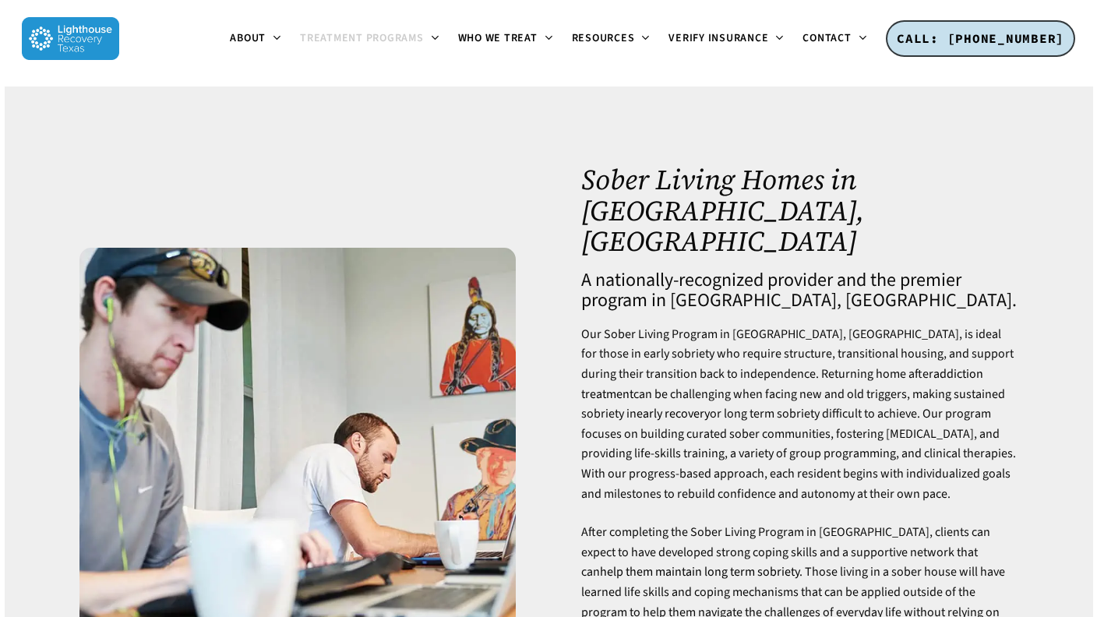 This screenshot has width=1097, height=617. Describe the element at coordinates (70, 38) in the screenshot. I see `img: Lighthouse Recovery Texas` at that location.